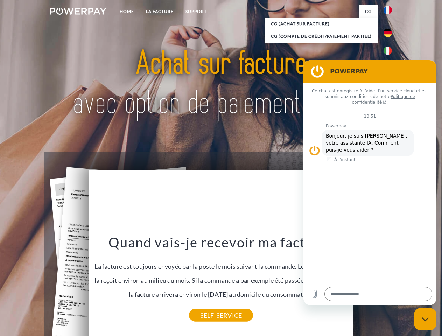 This screenshot has height=336, width=442. What do you see at coordinates (11, 234) in the screenshot?
I see `button: Charger un fichier` at bounding box center [11, 234].